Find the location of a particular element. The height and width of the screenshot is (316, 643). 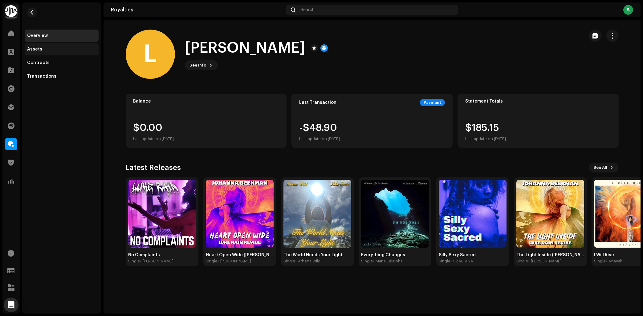

div: Last Transaction is located at coordinates (317, 103).